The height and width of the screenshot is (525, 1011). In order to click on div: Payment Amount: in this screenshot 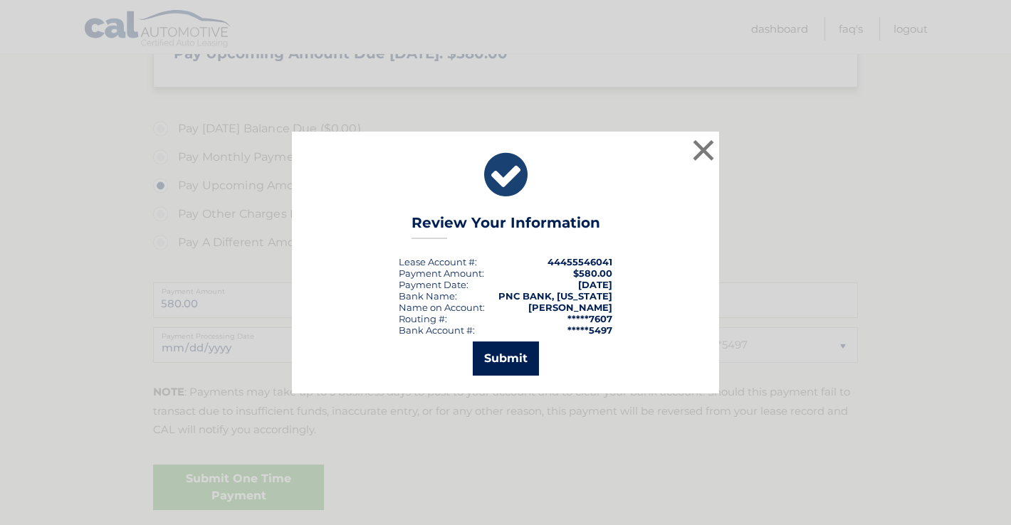, I will do `click(441, 273)`.